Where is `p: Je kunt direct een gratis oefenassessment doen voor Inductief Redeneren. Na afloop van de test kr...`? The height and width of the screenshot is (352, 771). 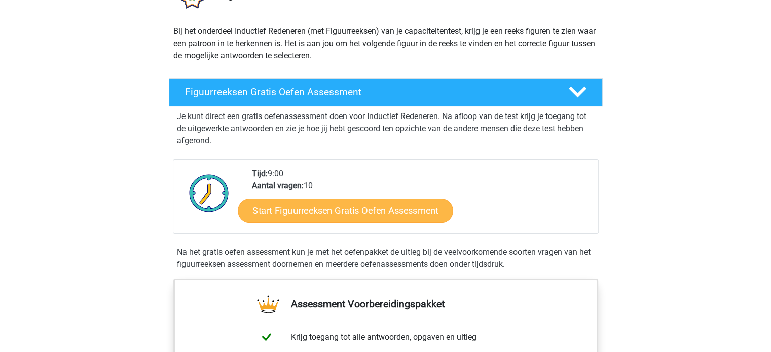
p: Je kunt direct een gratis oefenassessment doen voor Inductief Redeneren. Na afloop van de test kr... is located at coordinates (386, 129).